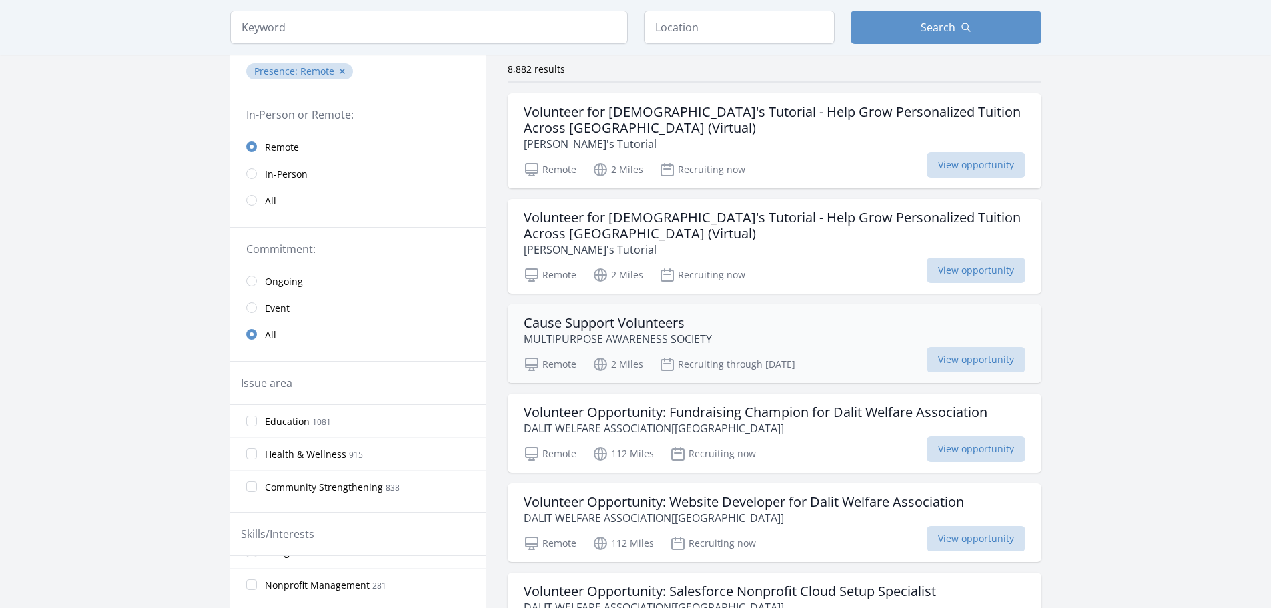  I want to click on legend: In-Person or Remote:, so click(358, 115).